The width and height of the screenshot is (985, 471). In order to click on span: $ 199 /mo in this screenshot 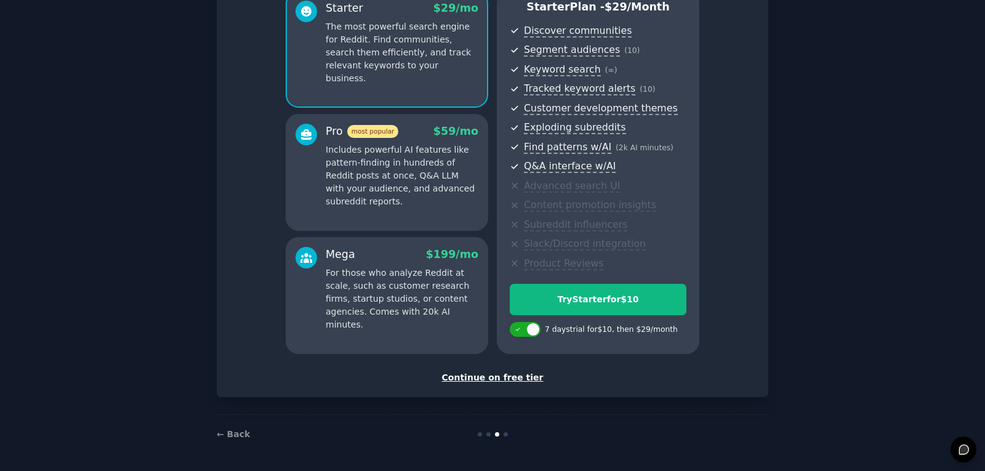, I will do `click(452, 254)`.